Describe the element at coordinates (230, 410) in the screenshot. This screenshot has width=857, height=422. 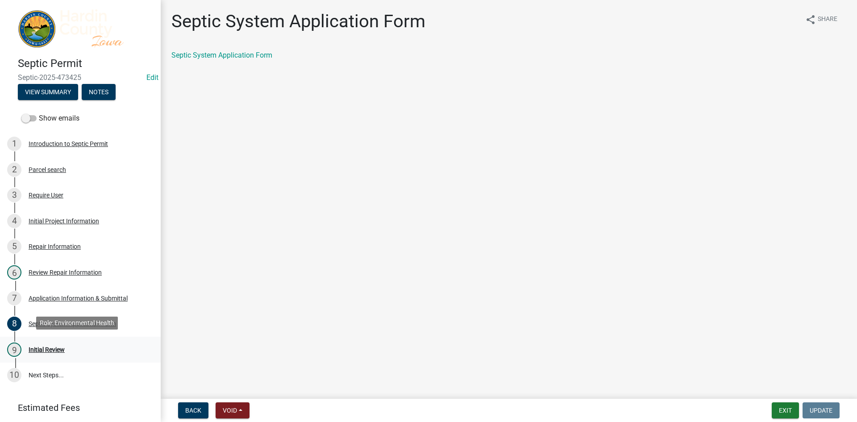
I see `span: Void` at that location.